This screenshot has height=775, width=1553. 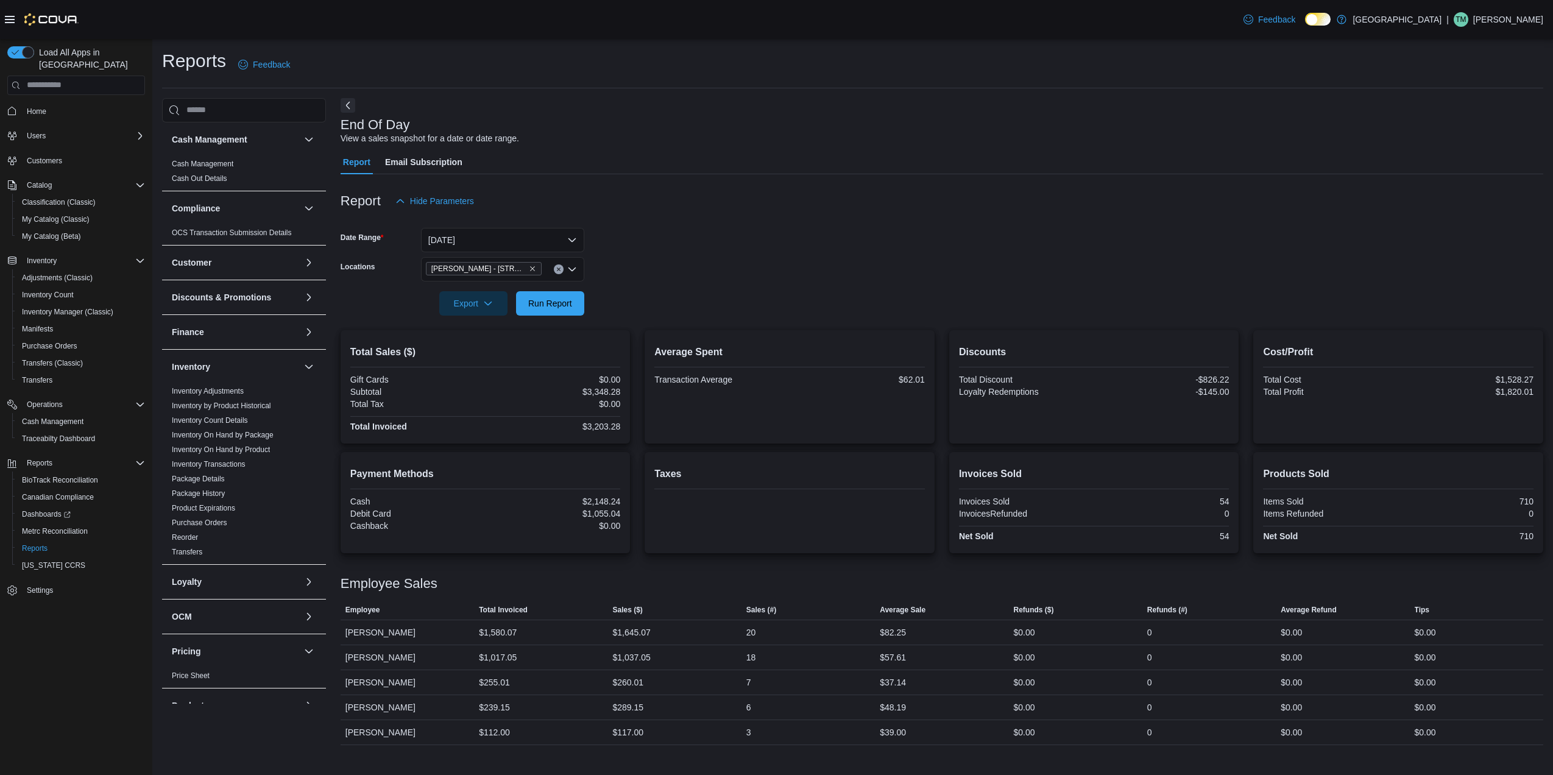 I want to click on div: 54, so click(x=1163, y=536).